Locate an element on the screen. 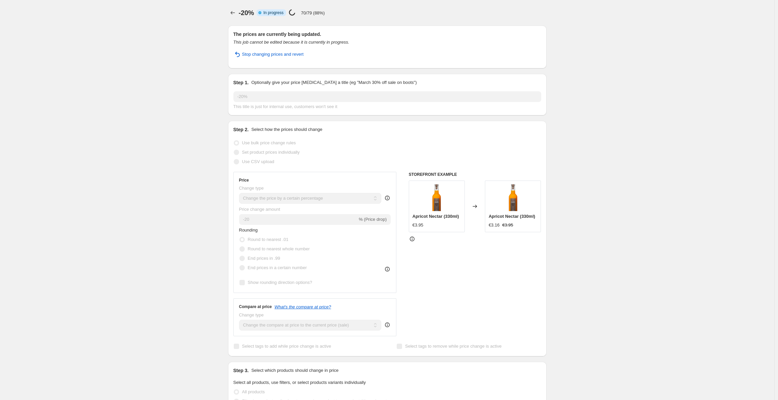 The height and width of the screenshot is (400, 778). div: €3.95 is located at coordinates (418, 225).